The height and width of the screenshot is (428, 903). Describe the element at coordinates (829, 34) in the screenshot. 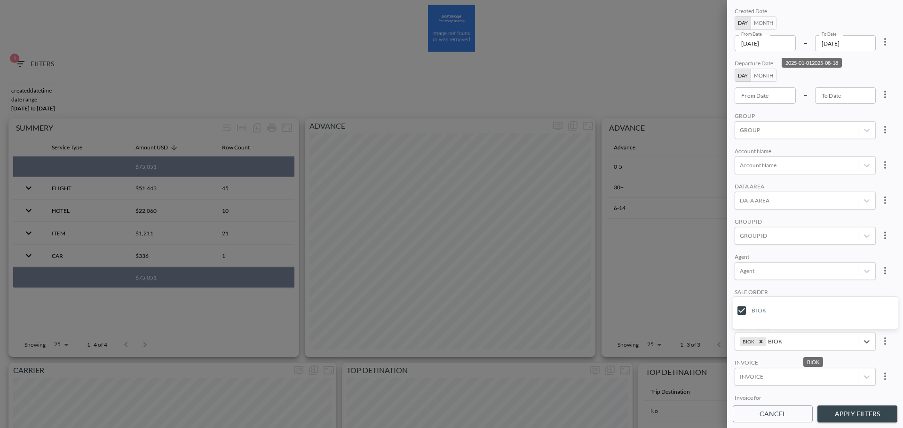

I see `label: To Date` at that location.